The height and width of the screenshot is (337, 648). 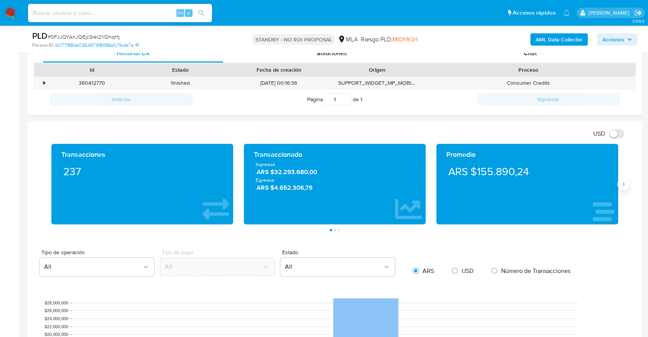 I want to click on input: Buscar usuario o caso..., so click(x=120, y=13).